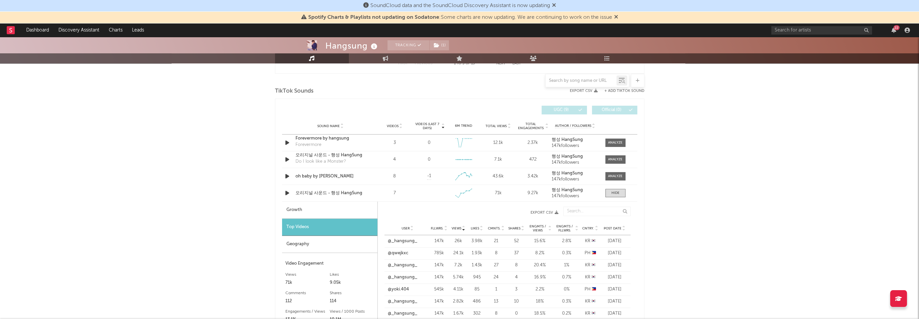 The image size is (919, 319). What do you see at coordinates (38, 30) in the screenshot?
I see `a: Dashboard` at bounding box center [38, 30].